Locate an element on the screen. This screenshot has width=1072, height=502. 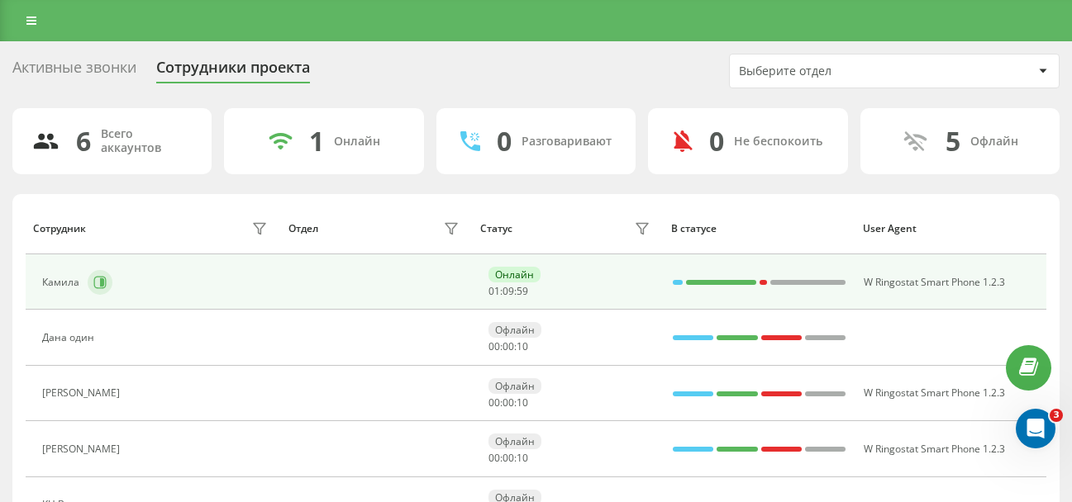
div: 5 is located at coordinates (953, 141).